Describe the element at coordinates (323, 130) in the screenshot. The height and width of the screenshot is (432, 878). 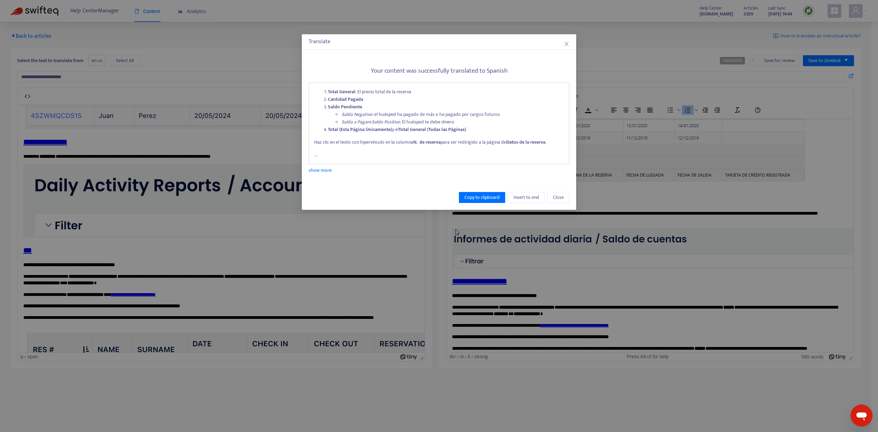
I see `img: 29163844219419` at that location.